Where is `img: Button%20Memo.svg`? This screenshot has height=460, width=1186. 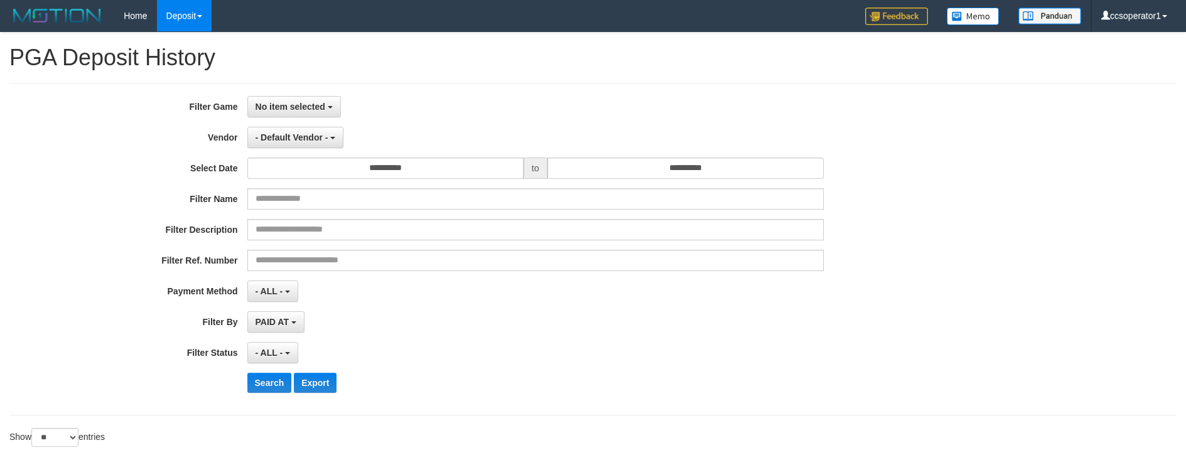 img: Button%20Memo.svg is located at coordinates (973, 16).